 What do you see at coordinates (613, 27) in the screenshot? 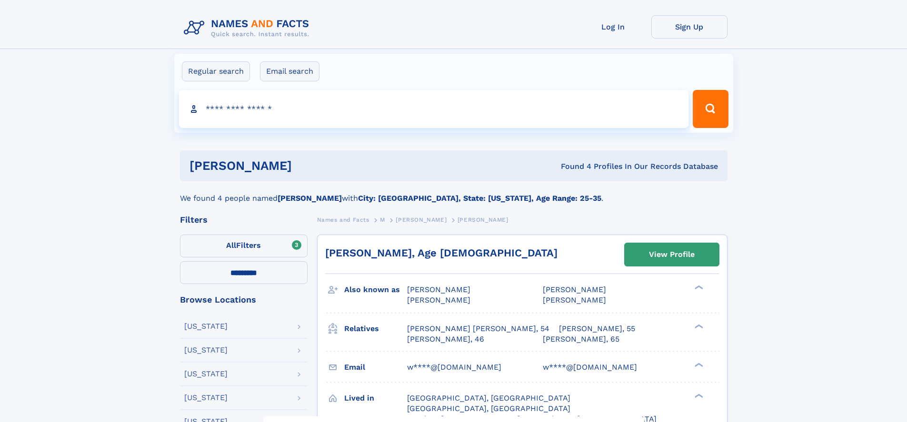
I see `a: Log In` at bounding box center [613, 27].